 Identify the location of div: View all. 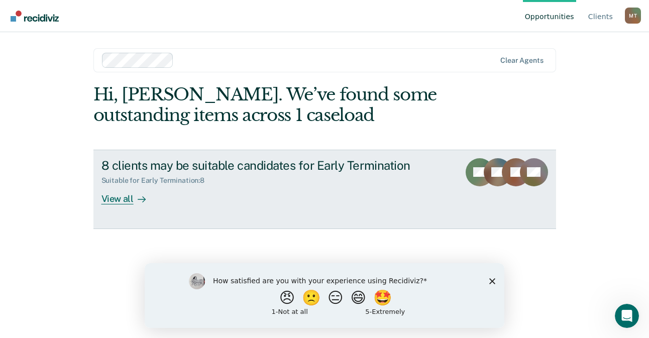
(130, 194).